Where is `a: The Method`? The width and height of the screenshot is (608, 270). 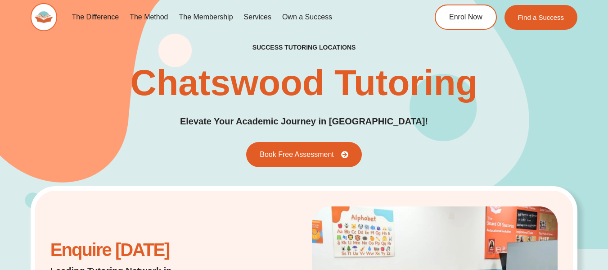 a: The Method is located at coordinates (149, 17).